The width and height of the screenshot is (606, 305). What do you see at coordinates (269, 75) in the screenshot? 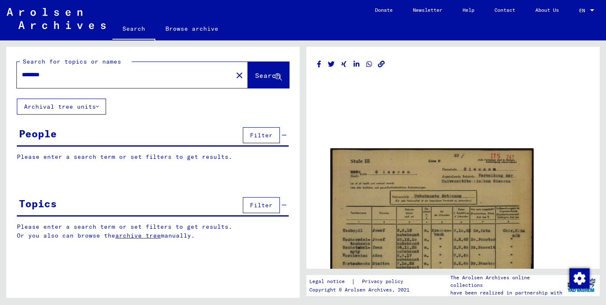
I see `button: Search` at bounding box center [269, 75].